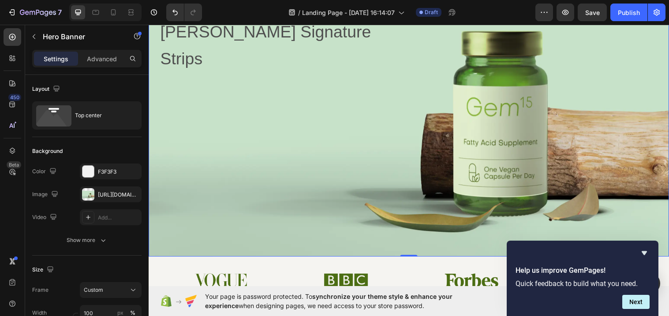 The image size is (669, 316). What do you see at coordinates (44, 270) in the screenshot?
I see `div: Size` at bounding box center [44, 270].